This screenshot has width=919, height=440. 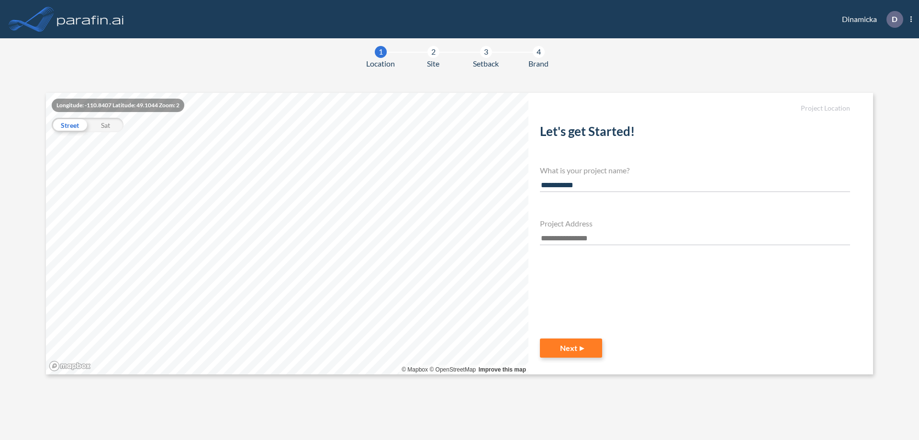 I want to click on div: 3, so click(x=486, y=52).